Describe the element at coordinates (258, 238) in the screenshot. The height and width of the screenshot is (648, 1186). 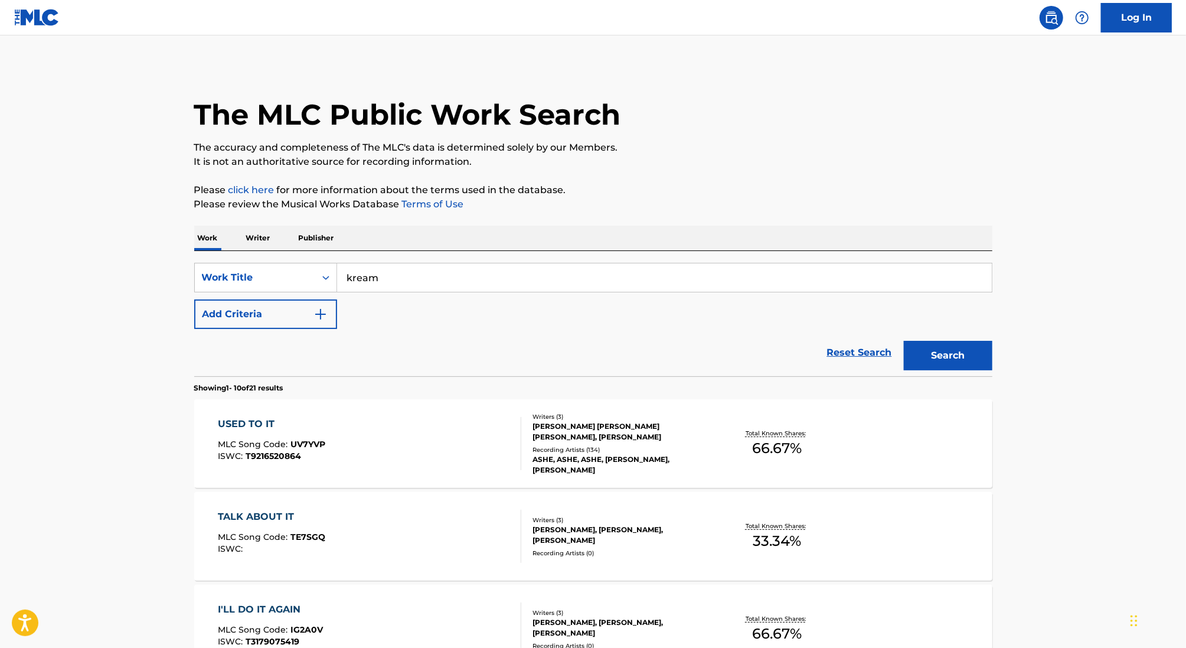
I see `p: Writer` at that location.